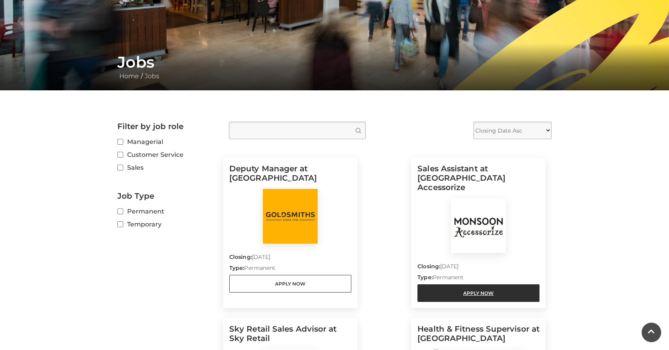 Image resolution: width=669 pixels, height=350 pixels. Describe the element at coordinates (290, 216) in the screenshot. I see `img: Goldsmiths` at that location.